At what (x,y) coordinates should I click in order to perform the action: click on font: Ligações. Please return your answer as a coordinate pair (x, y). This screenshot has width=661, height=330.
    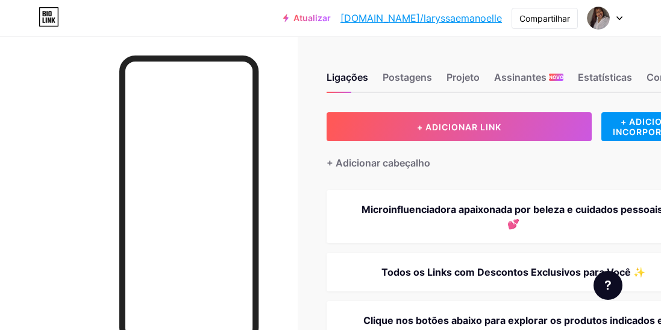
    Looking at the image, I should click on (347, 77).